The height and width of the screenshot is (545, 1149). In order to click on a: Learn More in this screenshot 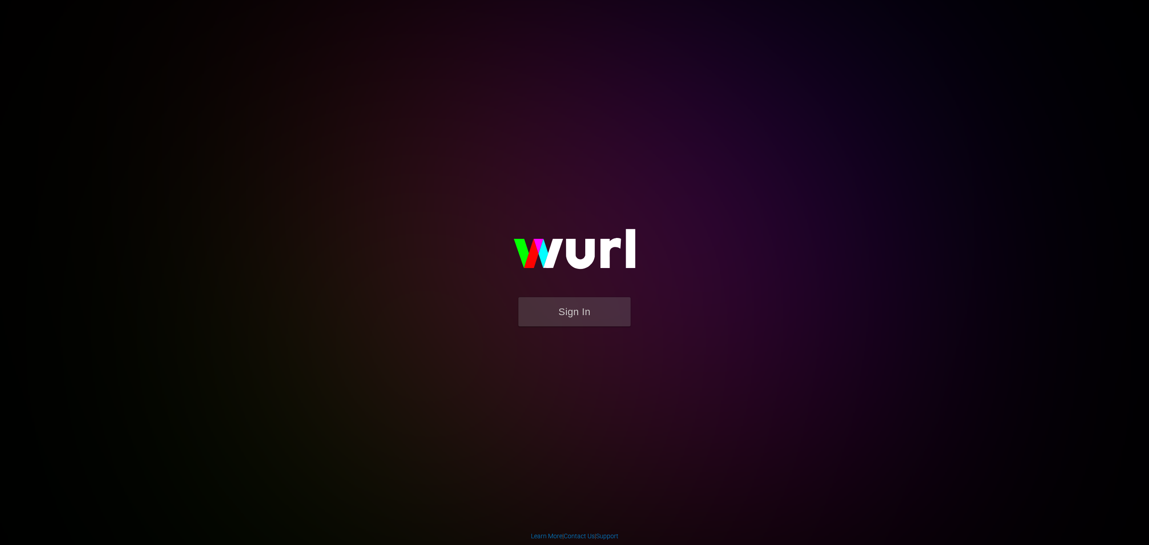, I will do `click(546, 536)`.